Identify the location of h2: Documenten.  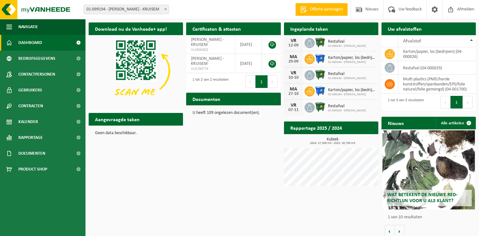
(207, 99).